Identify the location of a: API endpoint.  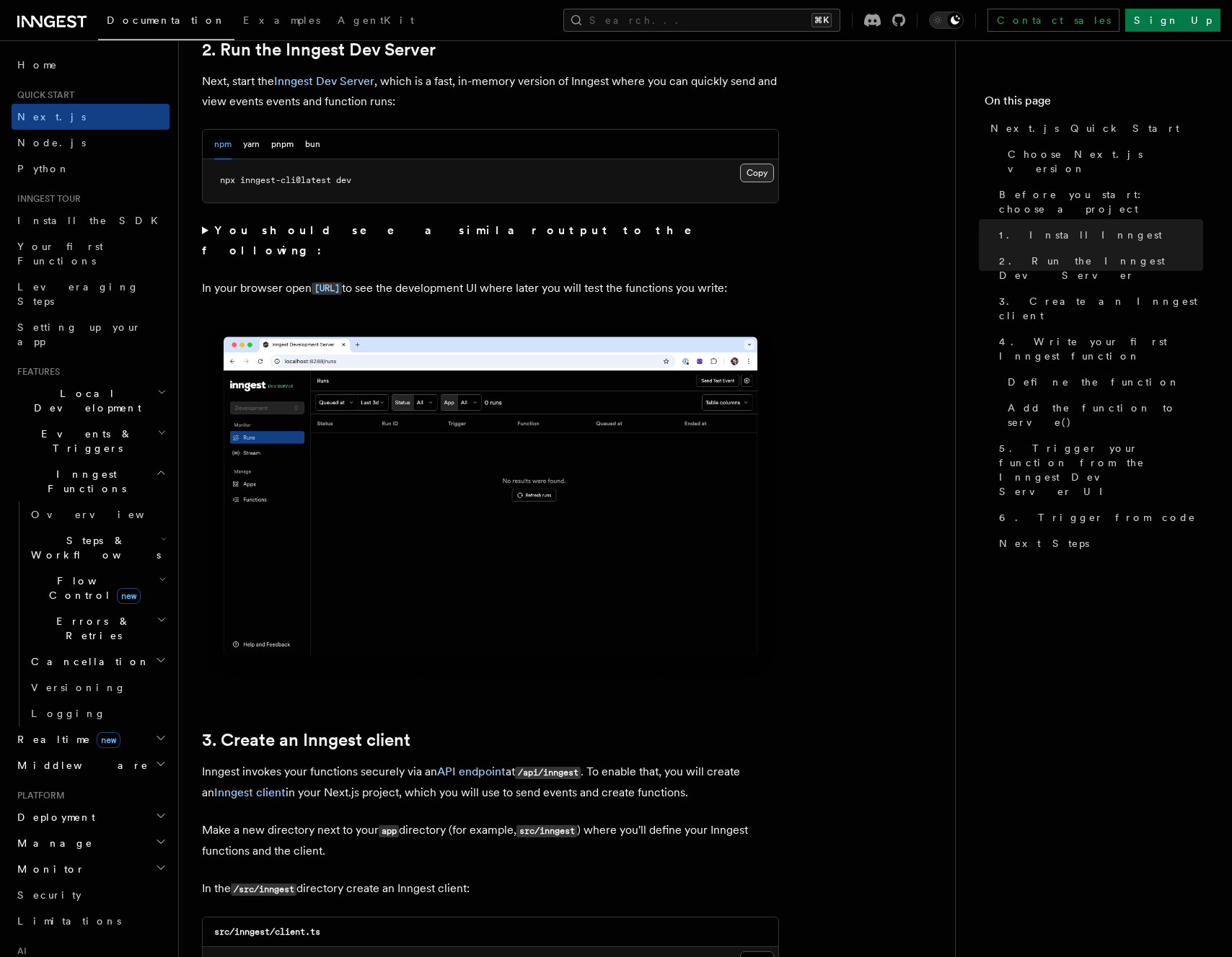
(471, 772).